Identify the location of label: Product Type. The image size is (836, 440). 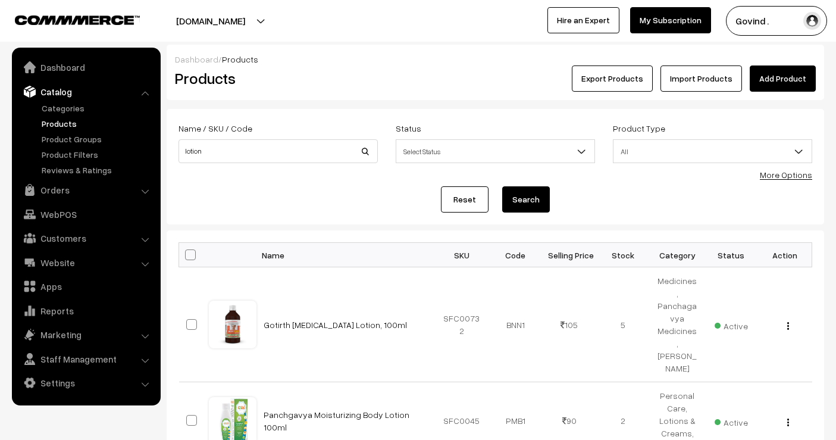
(639, 128).